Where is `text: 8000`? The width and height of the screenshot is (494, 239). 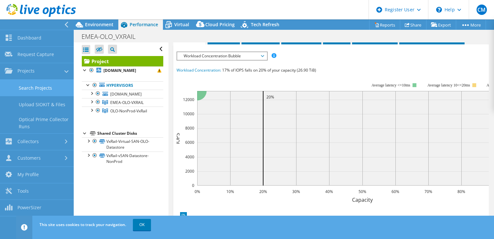
text: 8000 is located at coordinates (190, 128).